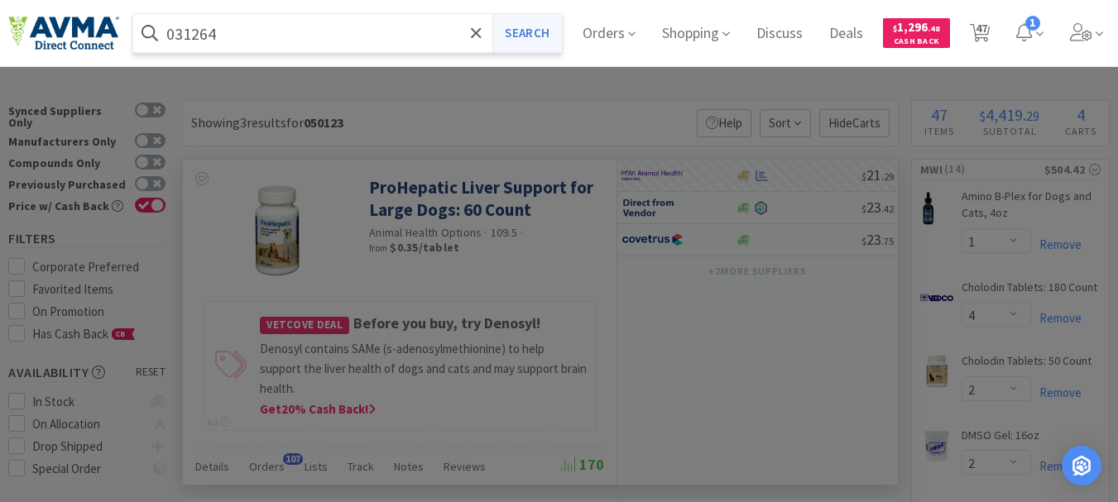  I want to click on a: 47, so click(980, 36).